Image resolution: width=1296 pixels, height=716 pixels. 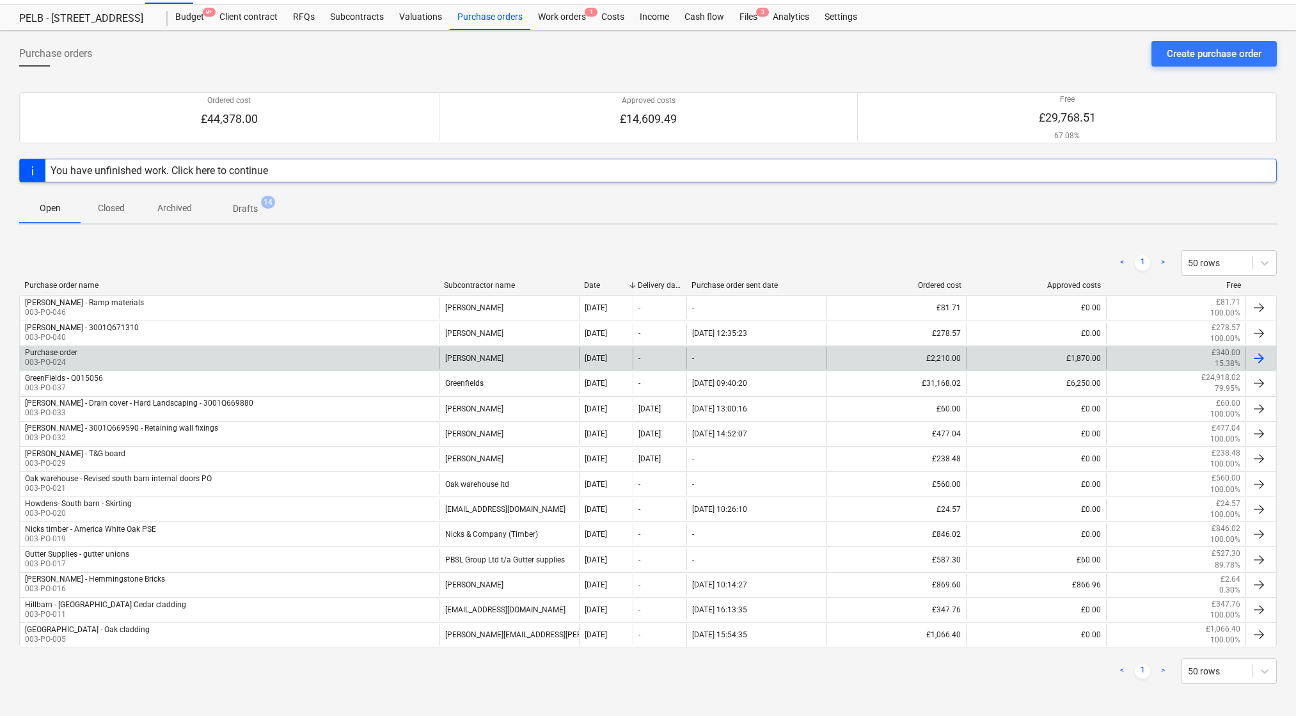 I want to click on p: 003-PO-040, so click(x=82, y=337).